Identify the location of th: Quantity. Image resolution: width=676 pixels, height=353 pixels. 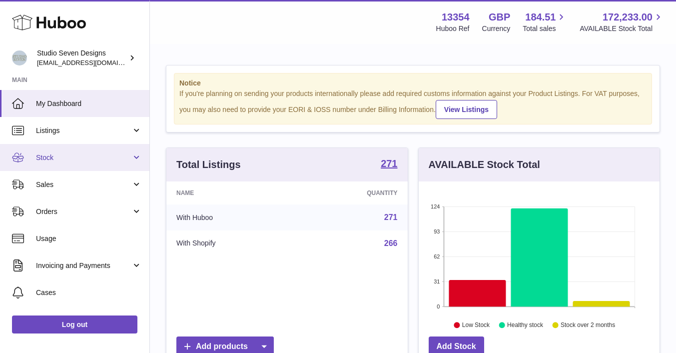
(352, 193).